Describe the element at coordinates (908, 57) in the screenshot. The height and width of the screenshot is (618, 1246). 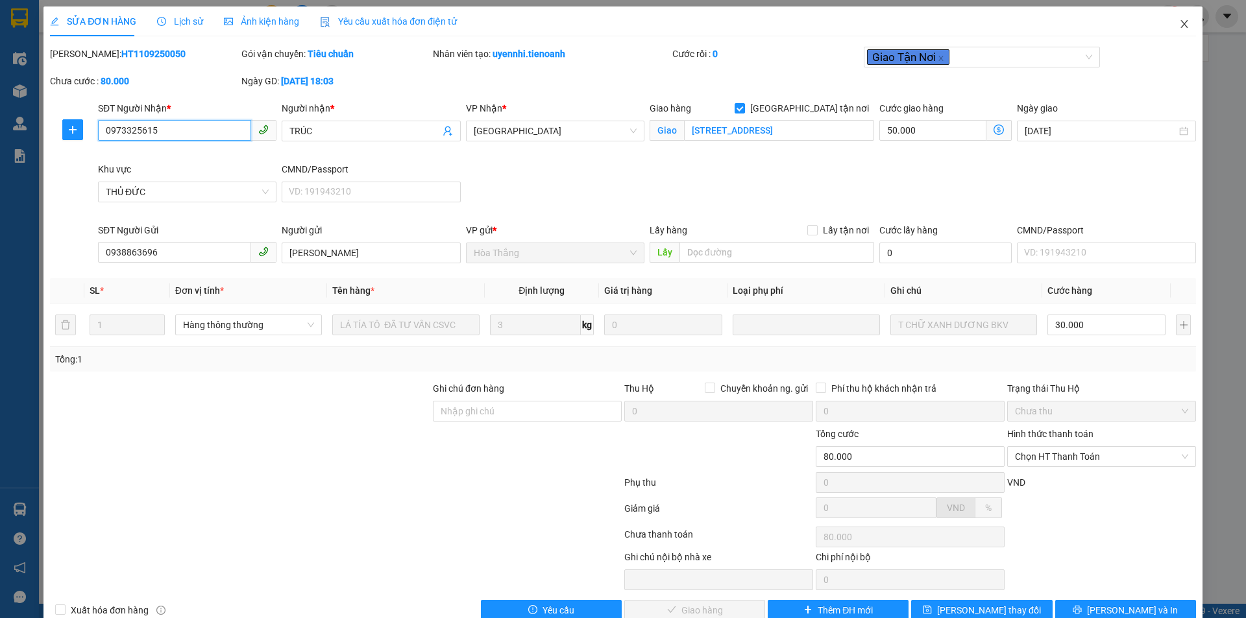
I see `span: Giao Tận Nơi` at that location.